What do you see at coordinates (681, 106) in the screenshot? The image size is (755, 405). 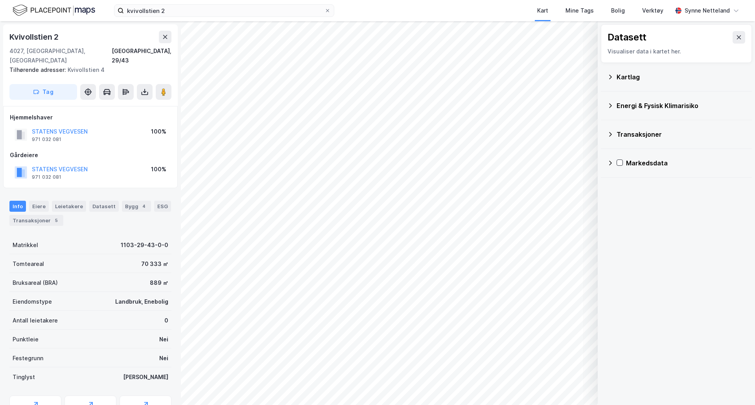 I see `div: Energi & Fysisk Klimarisiko` at bounding box center [681, 106].